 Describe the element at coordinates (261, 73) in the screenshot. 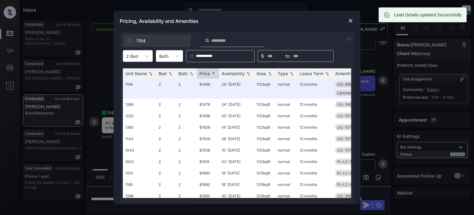

I see `div: Area` at that location.